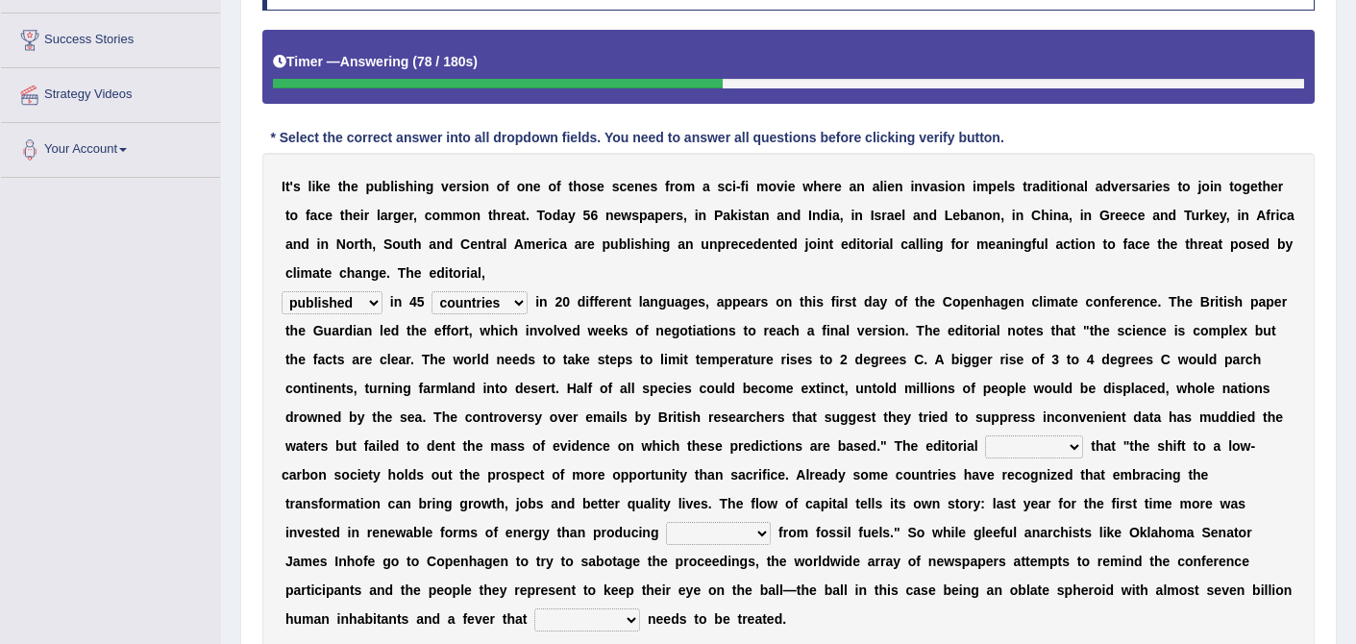 The image size is (1356, 644). I want to click on b: N, so click(341, 244).